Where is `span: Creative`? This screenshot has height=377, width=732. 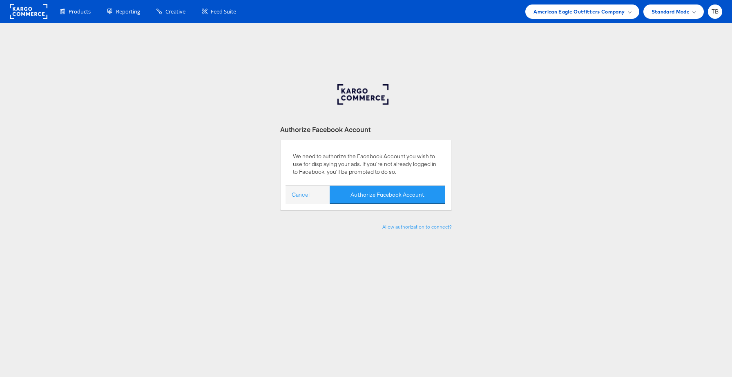 span: Creative is located at coordinates (175, 11).